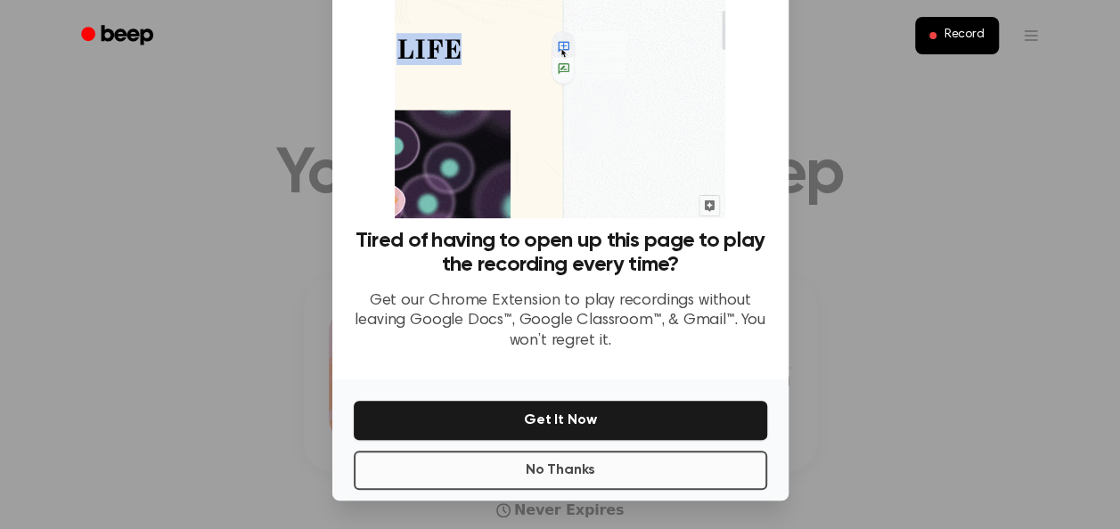  I want to click on button: No Thanks, so click(561, 471).